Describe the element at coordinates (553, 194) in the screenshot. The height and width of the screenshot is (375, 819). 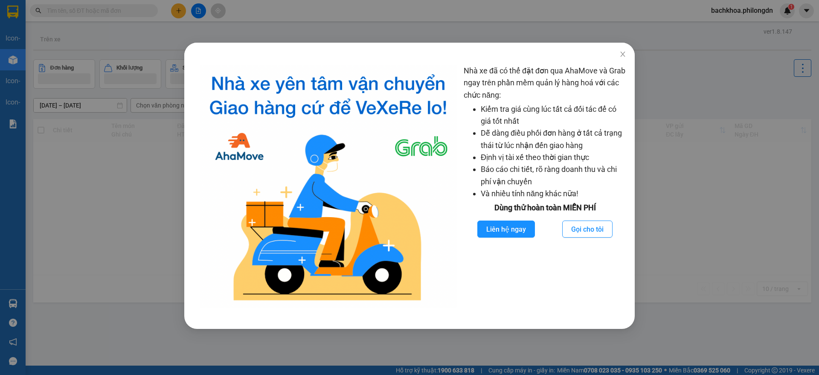
I see `li: Và nhiều tính năng khác nữa!` at that location.